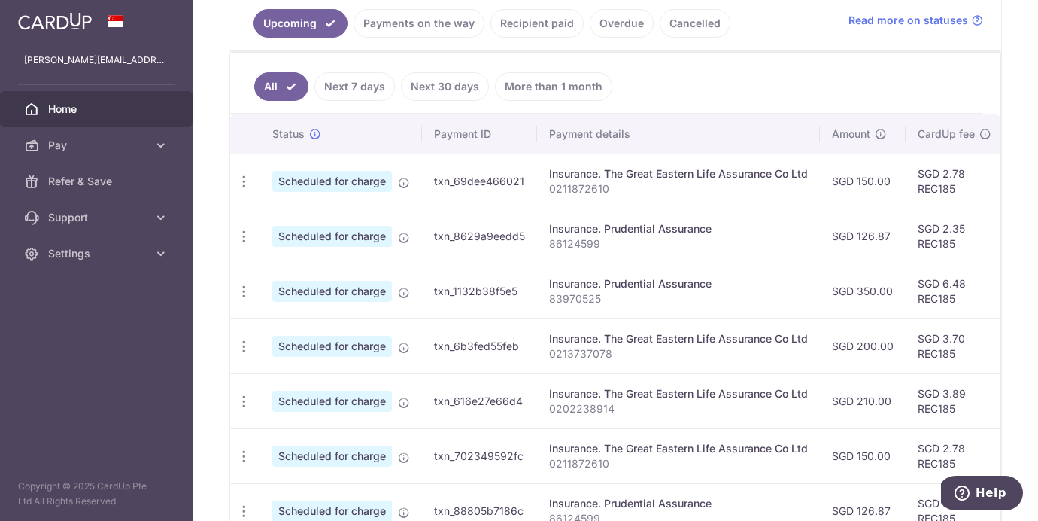 The width and height of the screenshot is (1038, 521). I want to click on td: SGD 6.48 REC185, so click(955, 290).